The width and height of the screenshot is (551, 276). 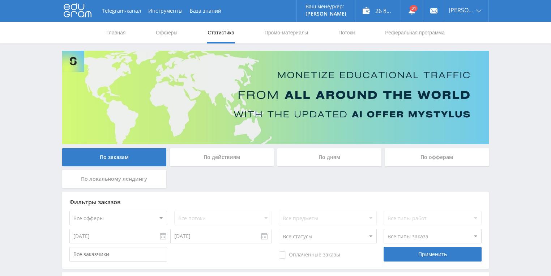 I want to click on a: Промо-материалы, so click(x=286, y=33).